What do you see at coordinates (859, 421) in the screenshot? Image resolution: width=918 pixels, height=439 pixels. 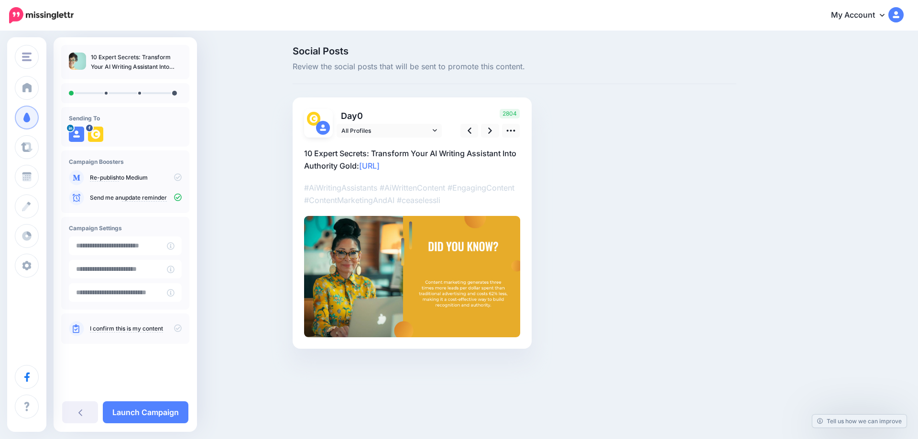 I see `a: Tell us how we can improve` at bounding box center [859, 421].